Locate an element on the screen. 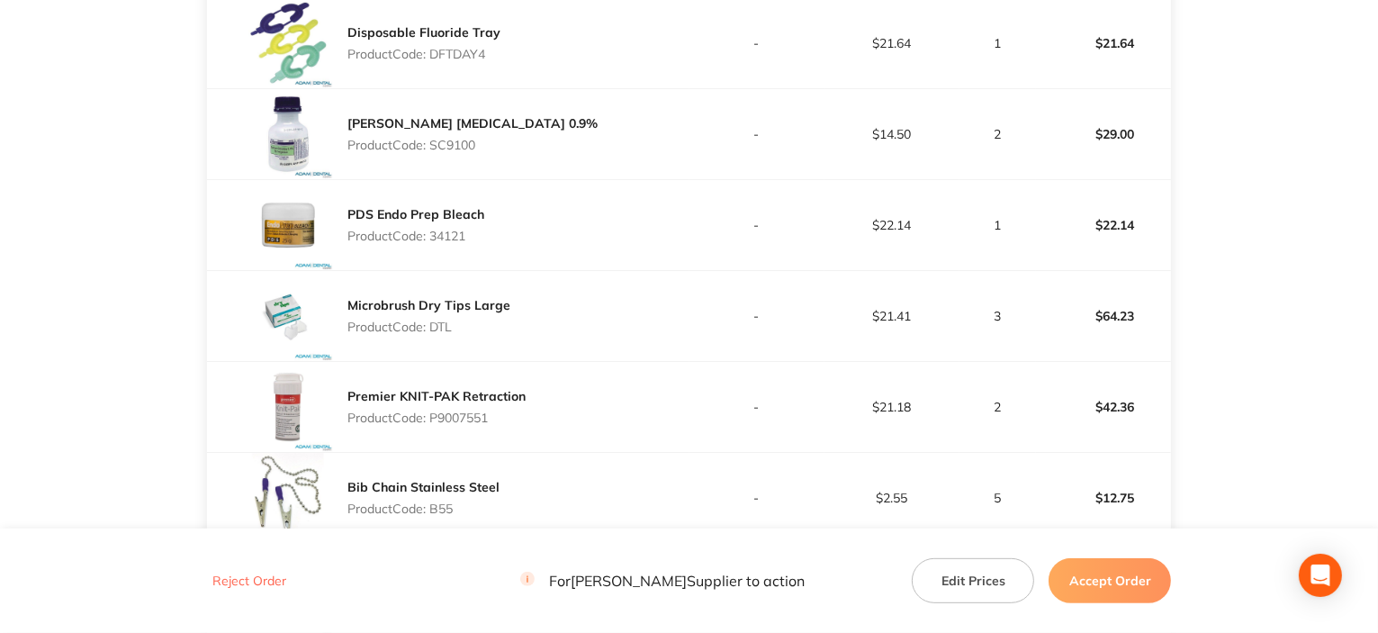 This screenshot has width=1378, height=633. p: Product Code: B55 is located at coordinates (423, 509).